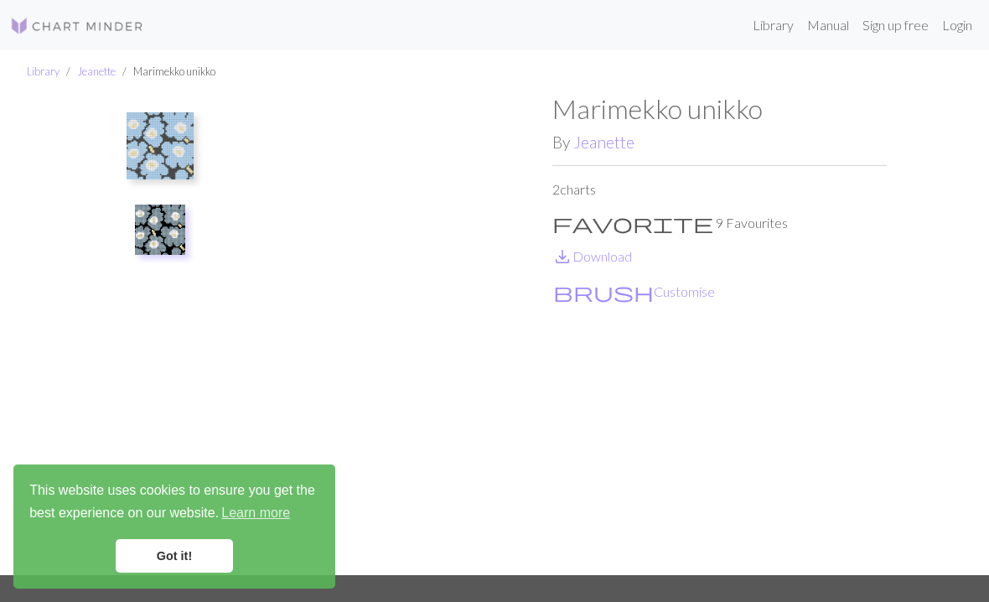  What do you see at coordinates (256, 513) in the screenshot?
I see `a: learn more about cookies` at bounding box center [256, 513].